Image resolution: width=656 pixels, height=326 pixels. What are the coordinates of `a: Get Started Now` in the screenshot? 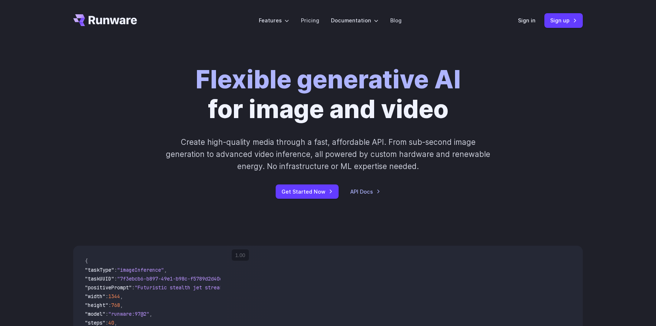 It's located at (307, 191).